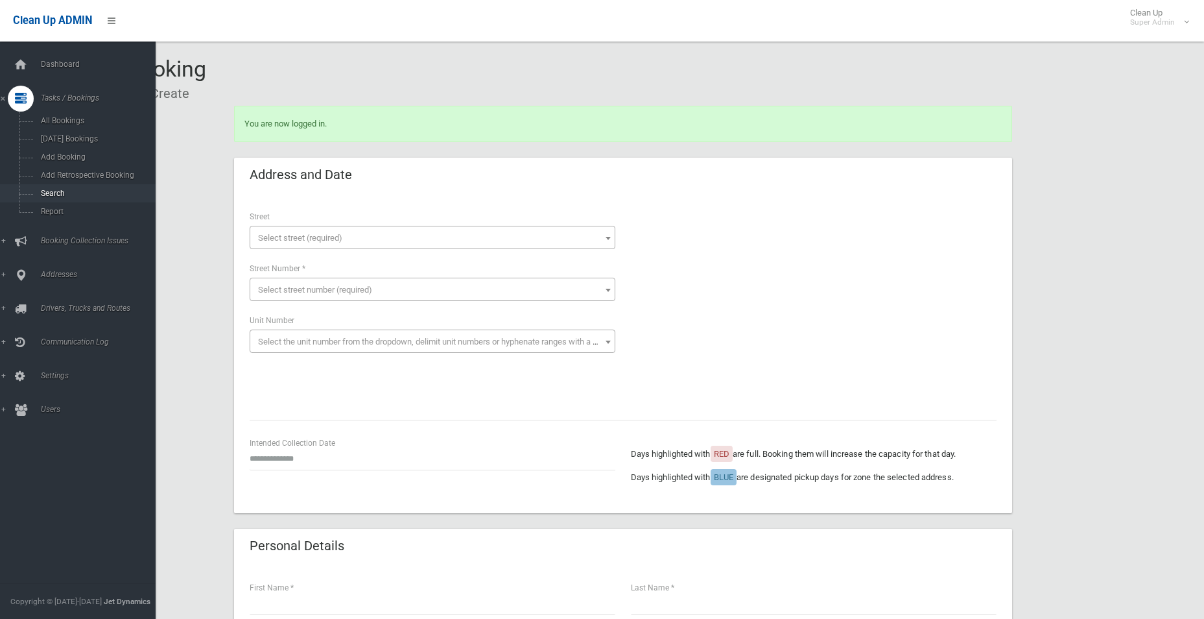  Describe the element at coordinates (722, 453) in the screenshot. I see `span: RED` at that location.